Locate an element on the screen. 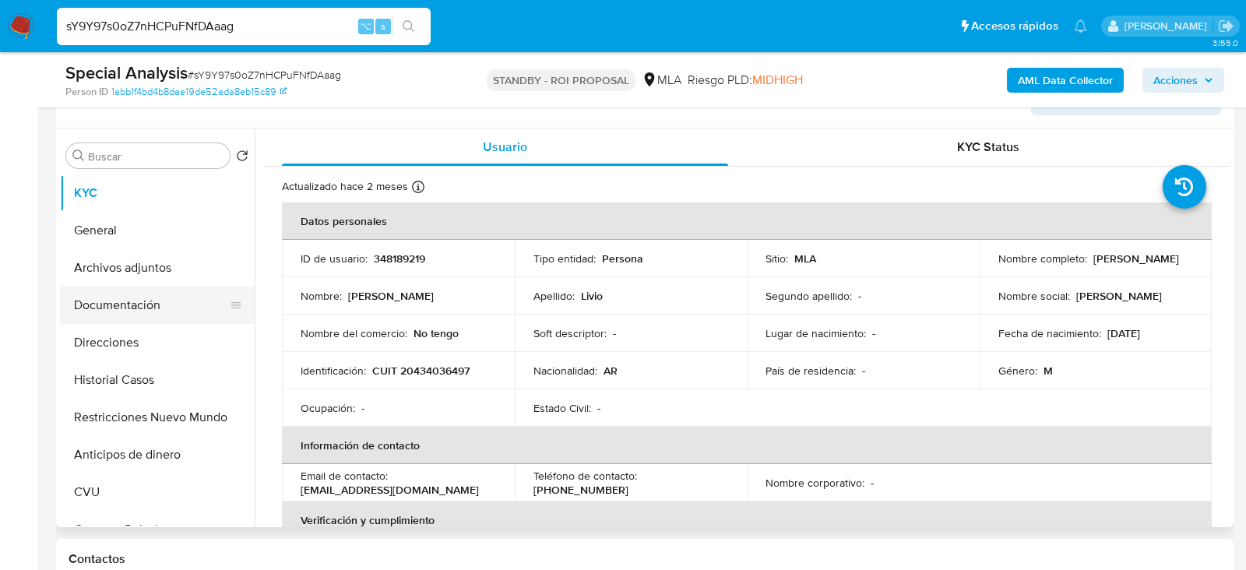  span: s is located at coordinates (383, 26).